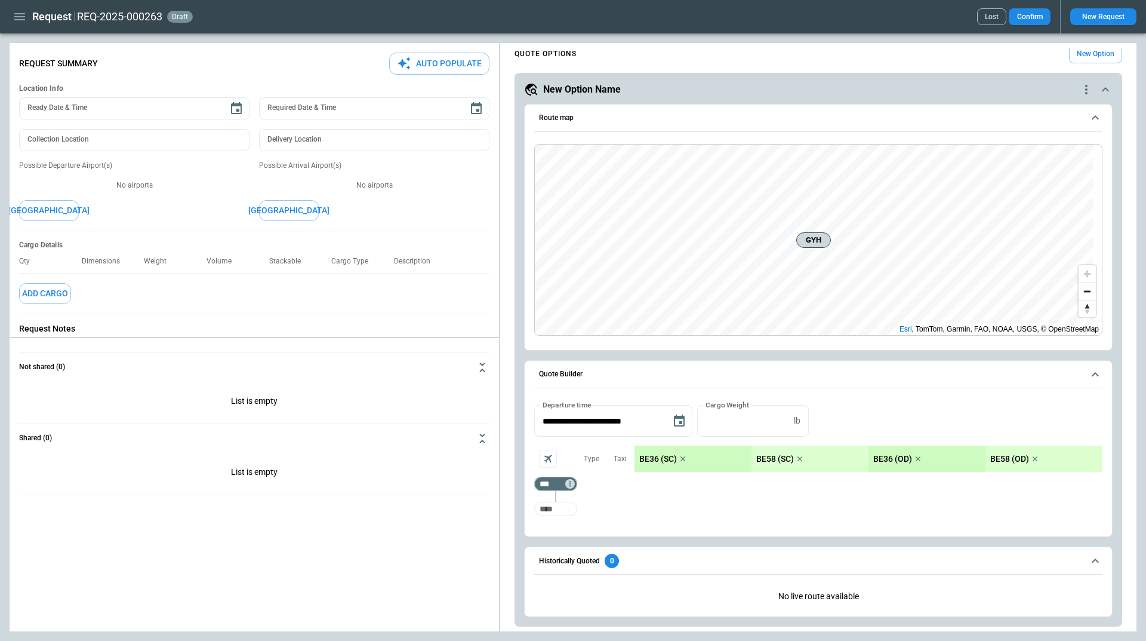 This screenshot has height=641, width=1146. Describe the element at coordinates (290, 261) in the screenshot. I see `p: Stackable` at that location.